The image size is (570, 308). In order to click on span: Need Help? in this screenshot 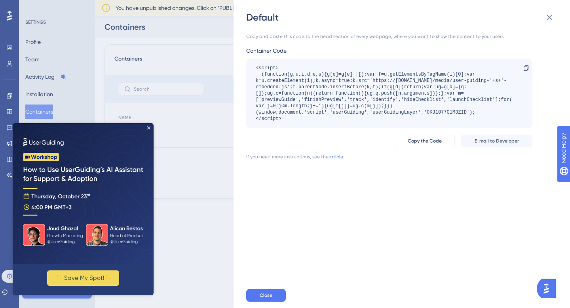, I will do `click(34, 7)`.